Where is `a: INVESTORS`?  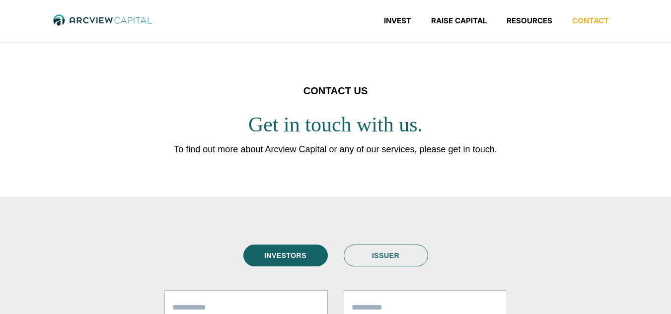
a: INVESTORS is located at coordinates (286, 256).